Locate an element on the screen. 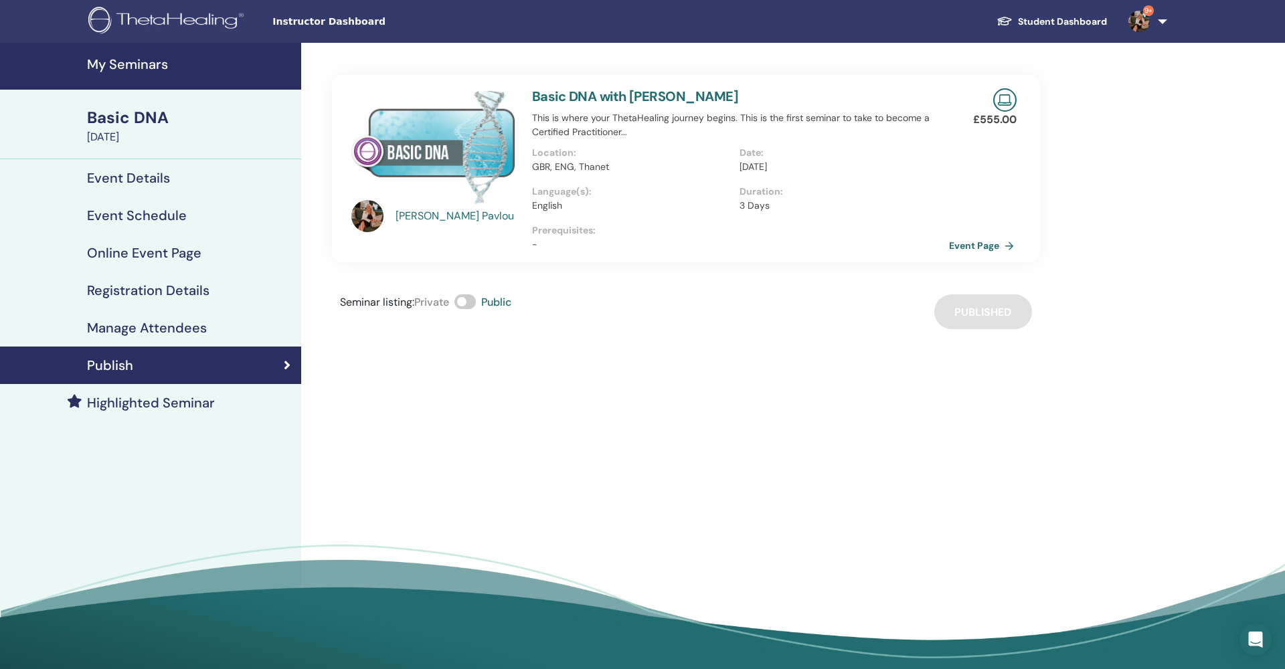 Image resolution: width=1285 pixels, height=669 pixels. span: Seminar listing : is located at coordinates (377, 302).